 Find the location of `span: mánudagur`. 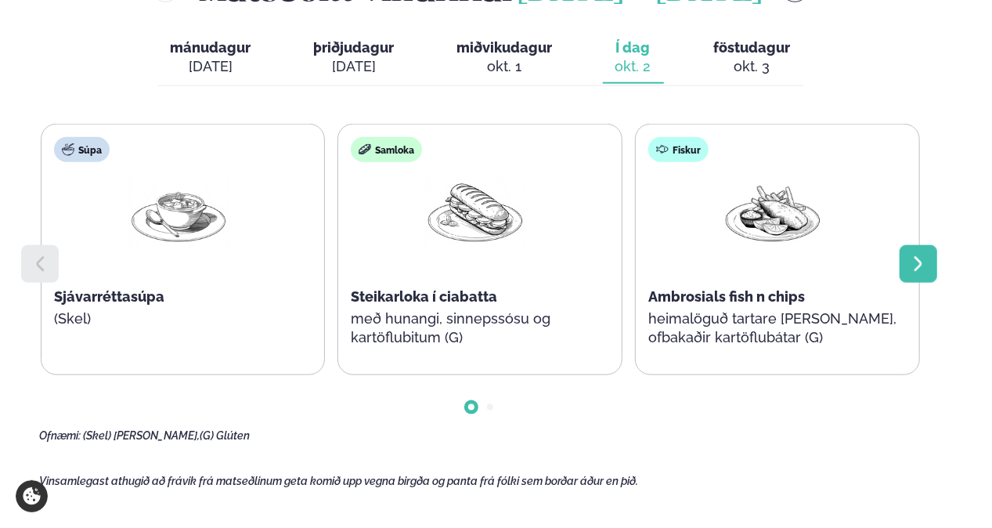

span: mánudagur is located at coordinates (211, 47).